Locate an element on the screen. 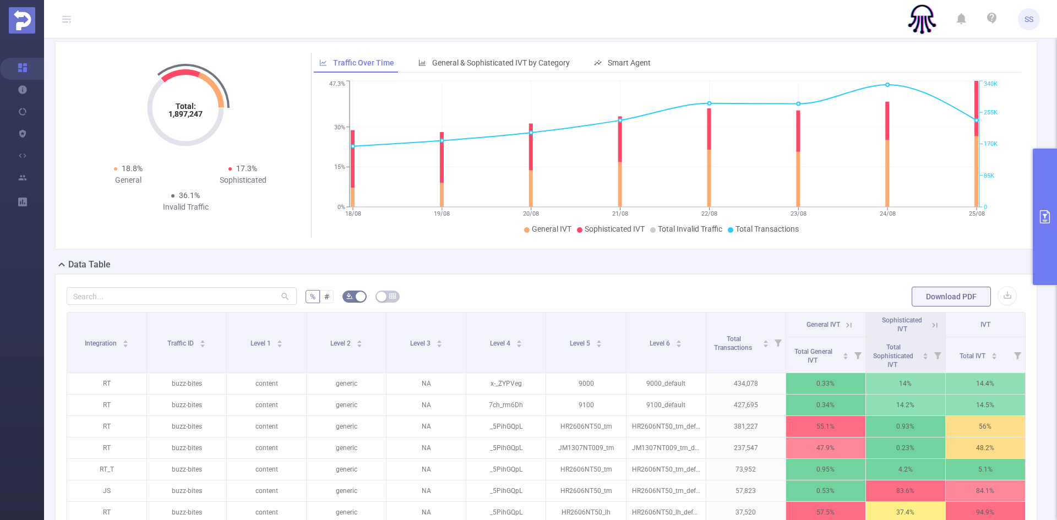 This screenshot has height=520, width=1057. tspan: 30% is located at coordinates (340, 127).